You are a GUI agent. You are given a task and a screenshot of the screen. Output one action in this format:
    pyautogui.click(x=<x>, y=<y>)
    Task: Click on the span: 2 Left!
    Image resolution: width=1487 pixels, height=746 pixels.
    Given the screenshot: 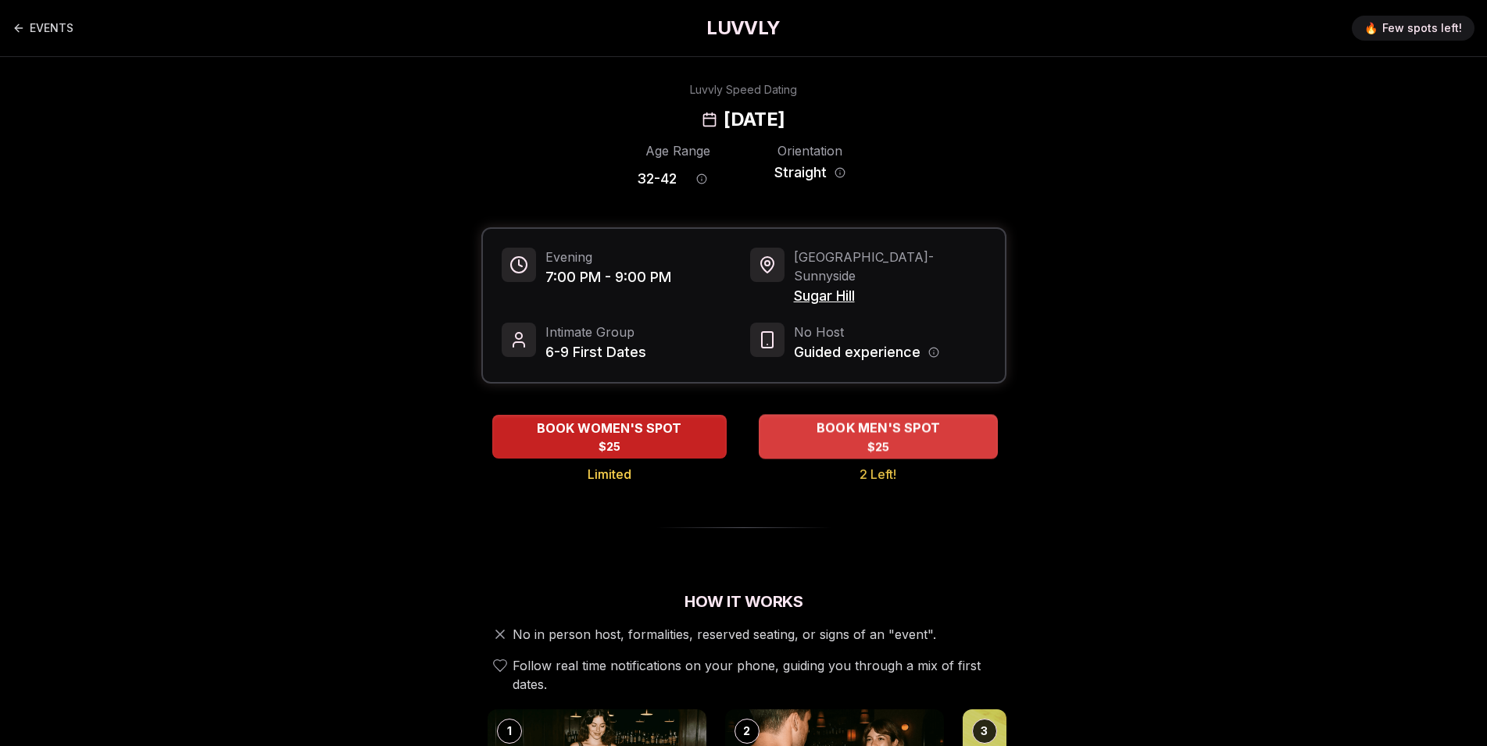 What is the action you would take?
    pyautogui.click(x=878, y=474)
    